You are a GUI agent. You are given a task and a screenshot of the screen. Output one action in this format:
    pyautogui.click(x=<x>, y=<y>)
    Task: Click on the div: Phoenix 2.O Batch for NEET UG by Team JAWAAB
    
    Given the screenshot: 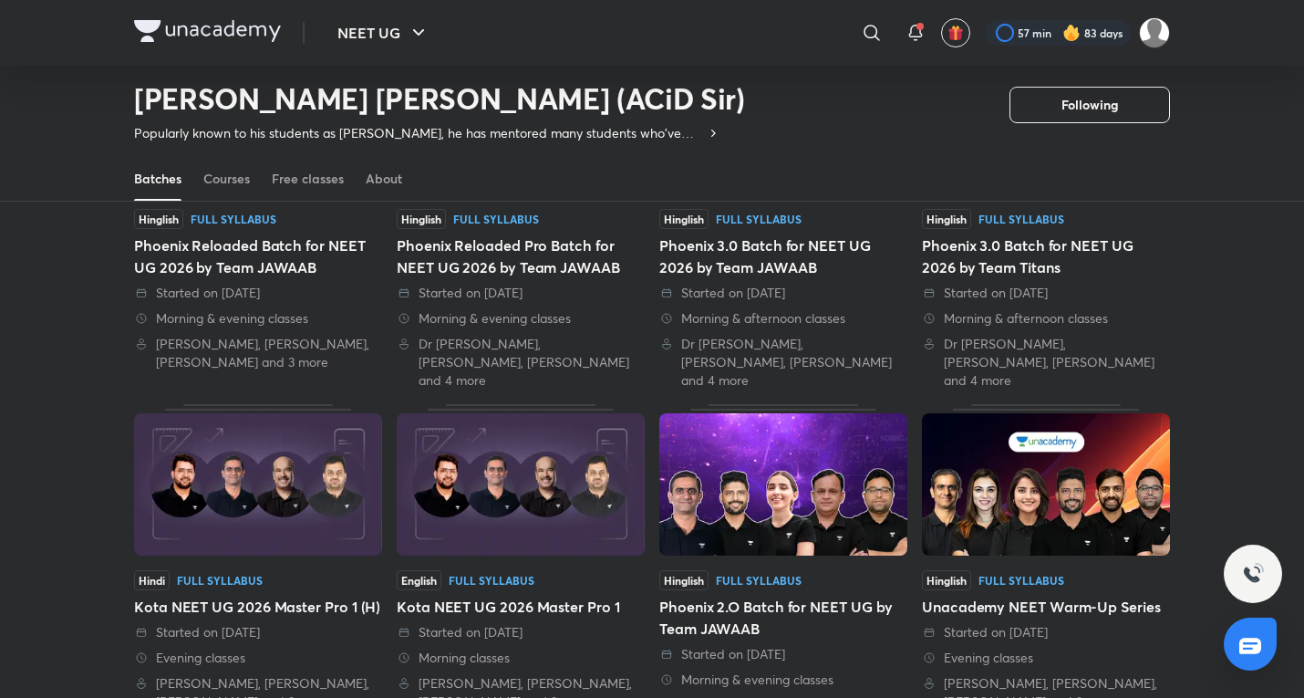 What is the action you would take?
    pyautogui.click(x=783, y=617)
    